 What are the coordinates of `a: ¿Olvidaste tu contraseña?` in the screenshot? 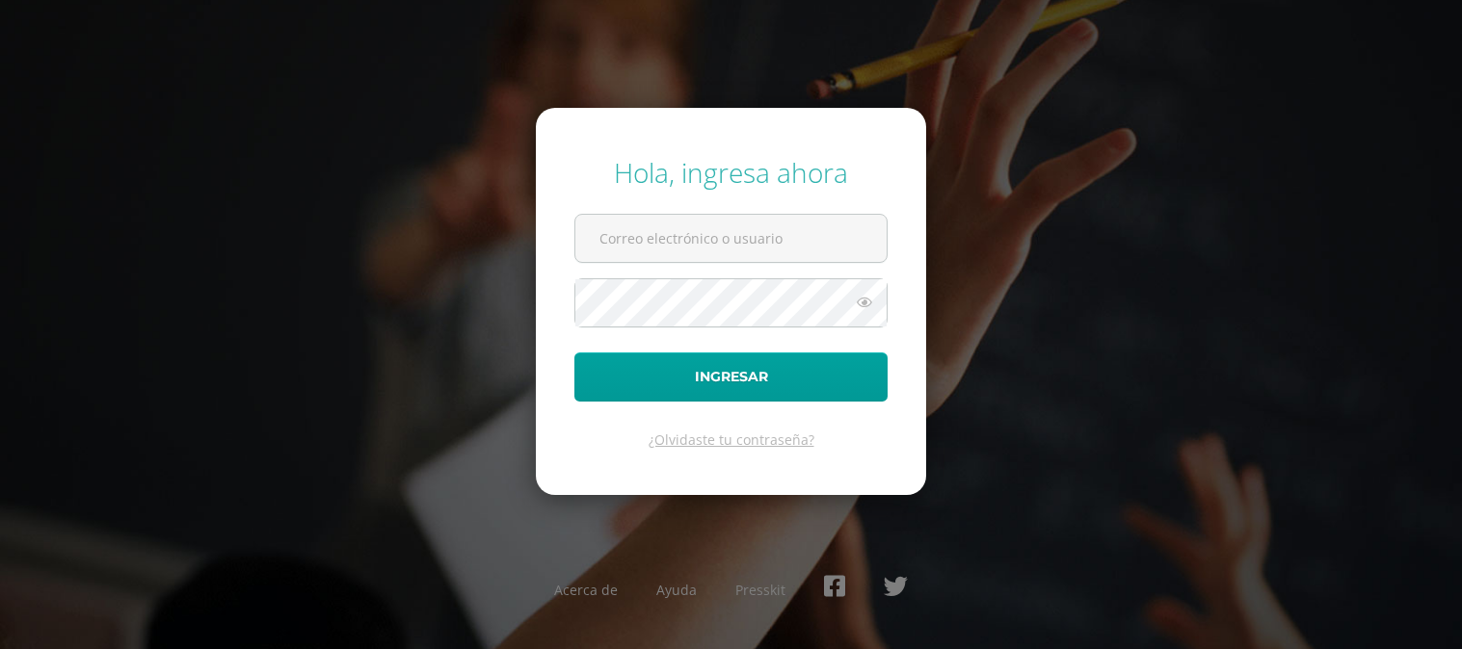 It's located at (731, 439).